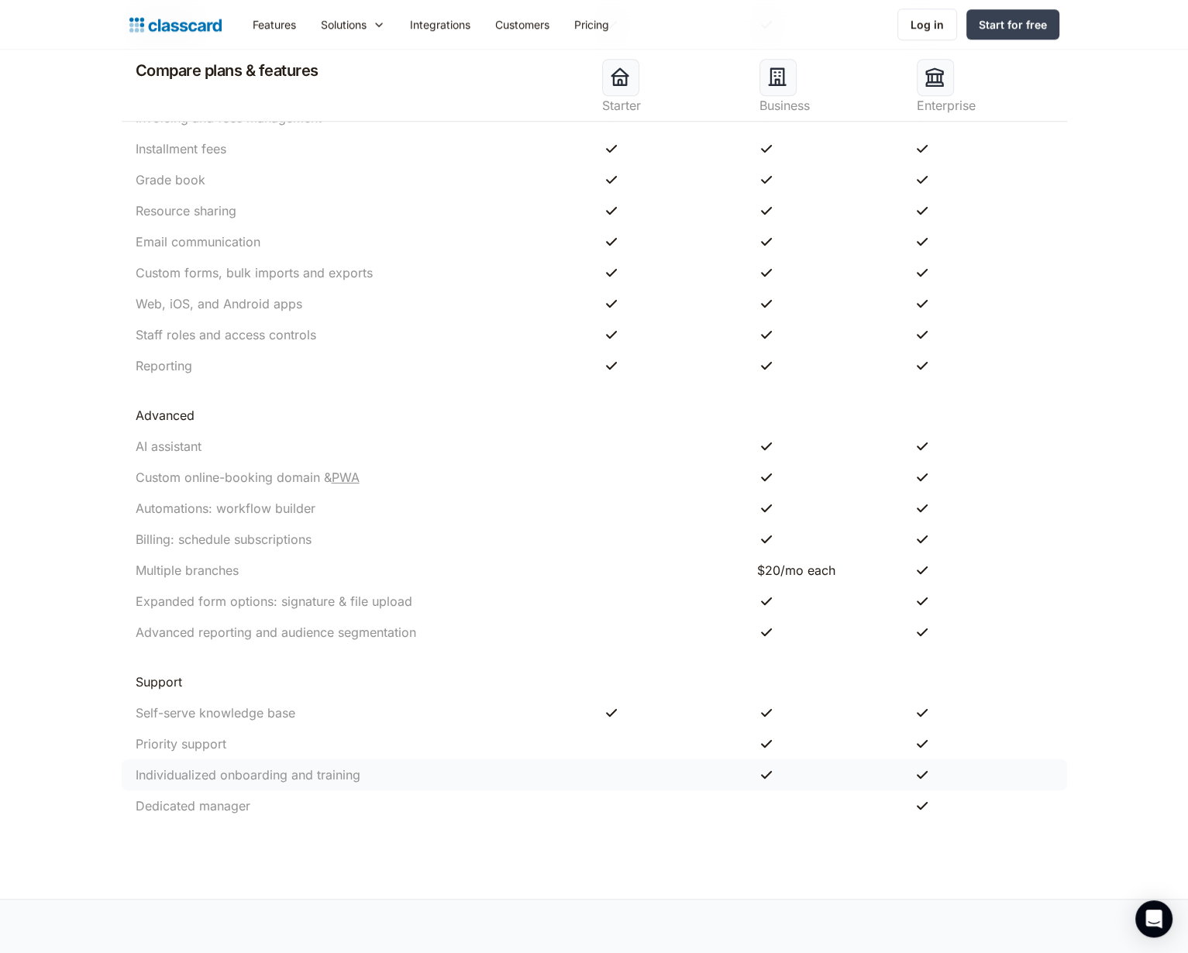  Describe the element at coordinates (248, 775) in the screenshot. I see `div: Individualized onboarding and training` at that location.